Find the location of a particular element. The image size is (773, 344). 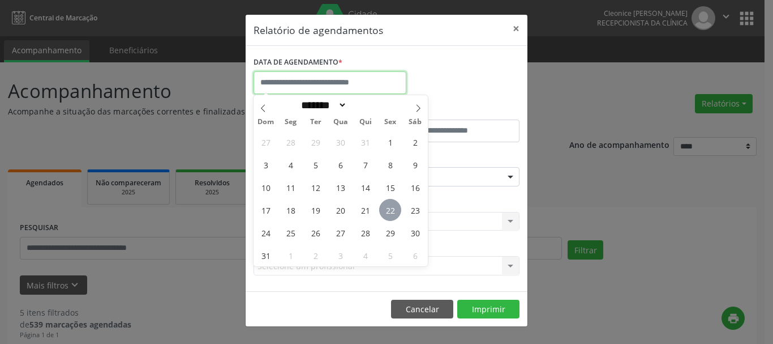

span: Julho 29, 2025 is located at coordinates (315, 142).